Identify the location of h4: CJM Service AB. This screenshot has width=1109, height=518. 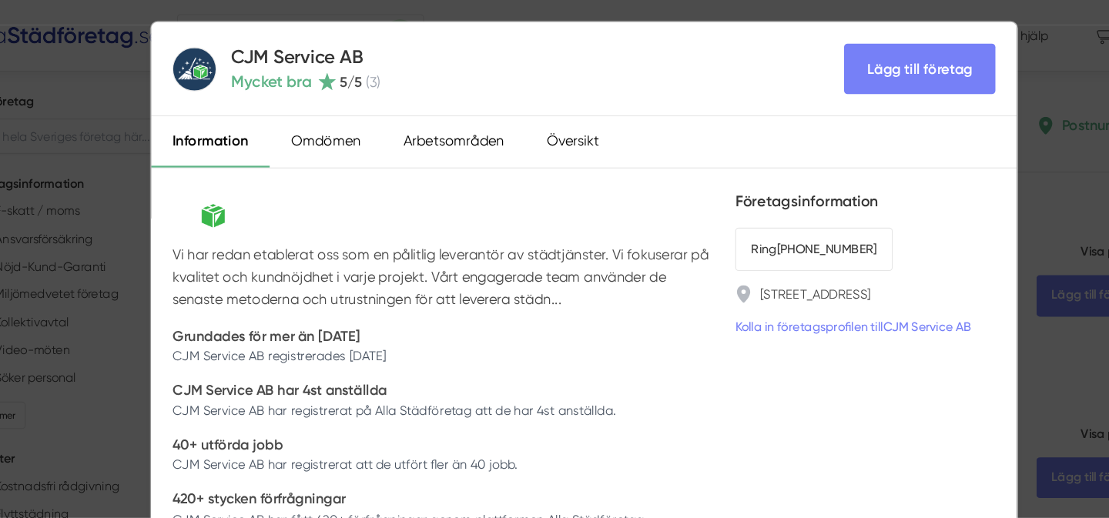
(312, 49).